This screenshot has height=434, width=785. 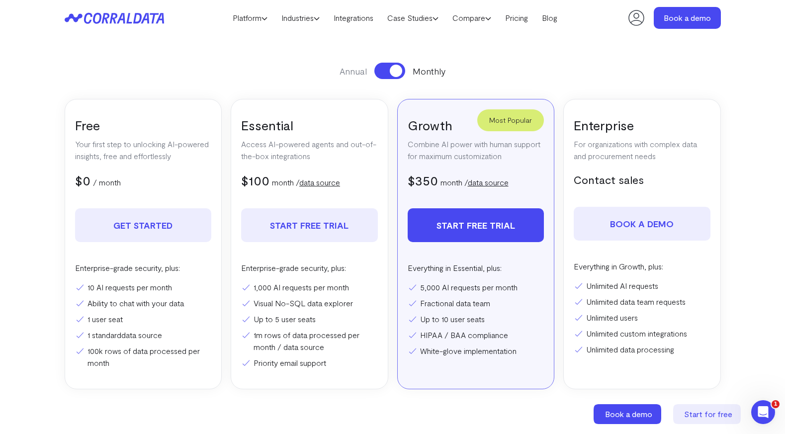 What do you see at coordinates (642, 150) in the screenshot?
I see `p: For organizations with complex data and procurement needs` at bounding box center [642, 150].